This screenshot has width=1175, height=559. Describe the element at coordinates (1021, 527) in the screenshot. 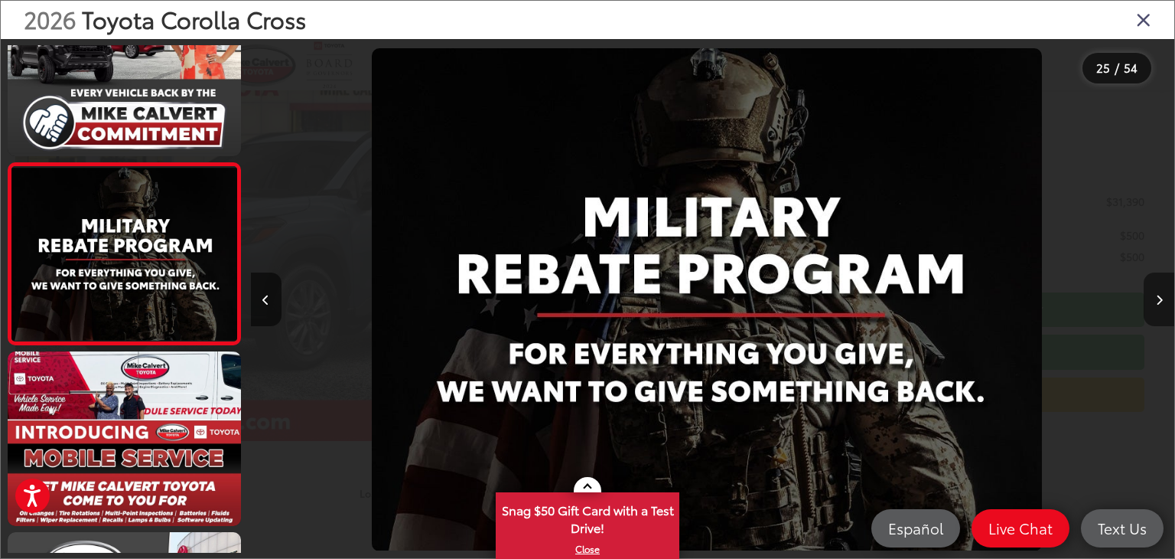

I see `span: Live Chat` at that location.